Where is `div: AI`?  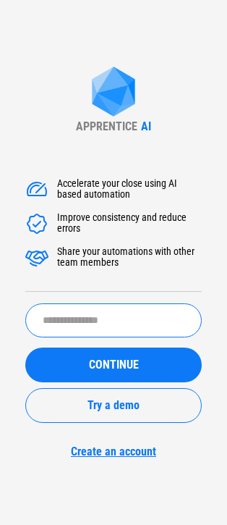
div: AI is located at coordinates (146, 126).